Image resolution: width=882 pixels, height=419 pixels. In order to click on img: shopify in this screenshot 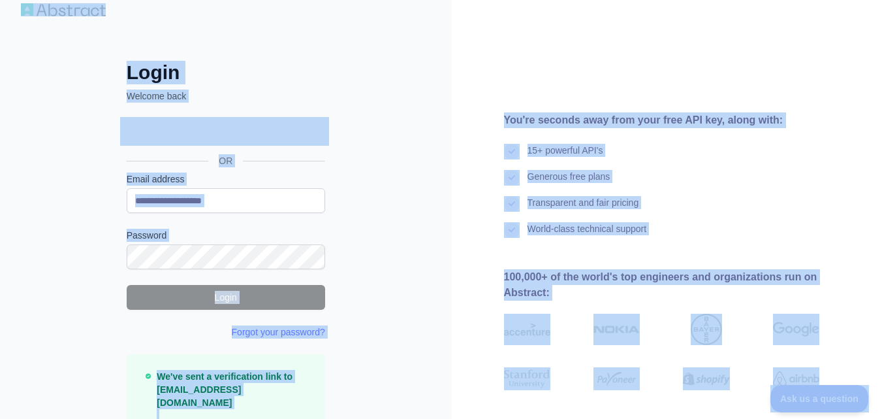, I will do `click(706, 379)`.